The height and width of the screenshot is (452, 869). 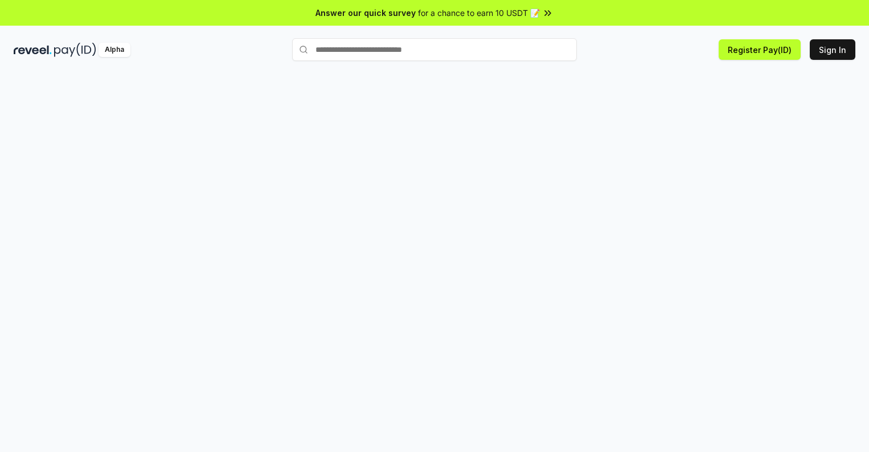 What do you see at coordinates (760, 50) in the screenshot?
I see `button: Register Pay(ID)` at bounding box center [760, 50].